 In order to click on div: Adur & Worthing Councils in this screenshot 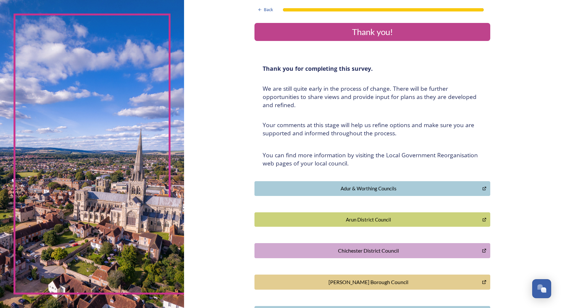, I will do `click(368, 188)`.